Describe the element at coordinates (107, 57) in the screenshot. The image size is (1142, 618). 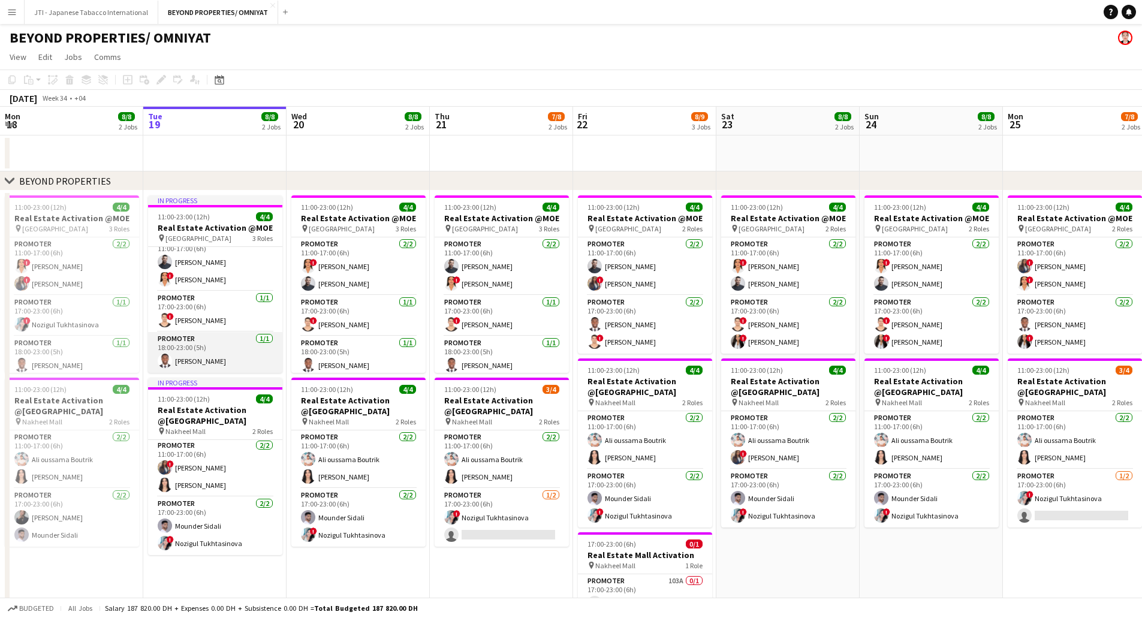
I see `span: Comms` at that location.